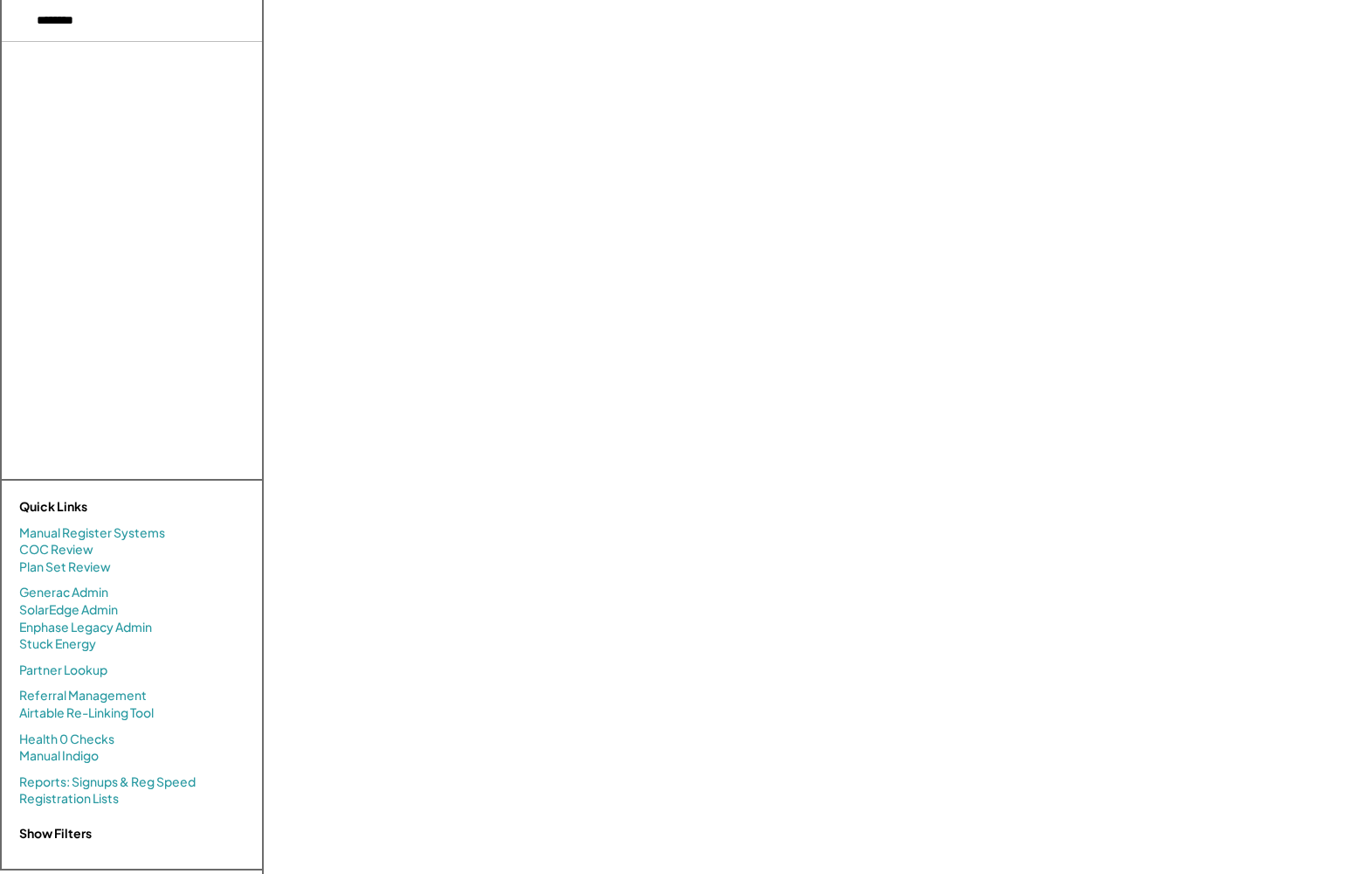 The width and height of the screenshot is (1372, 874). I want to click on a: Partner Lookup, so click(62, 670).